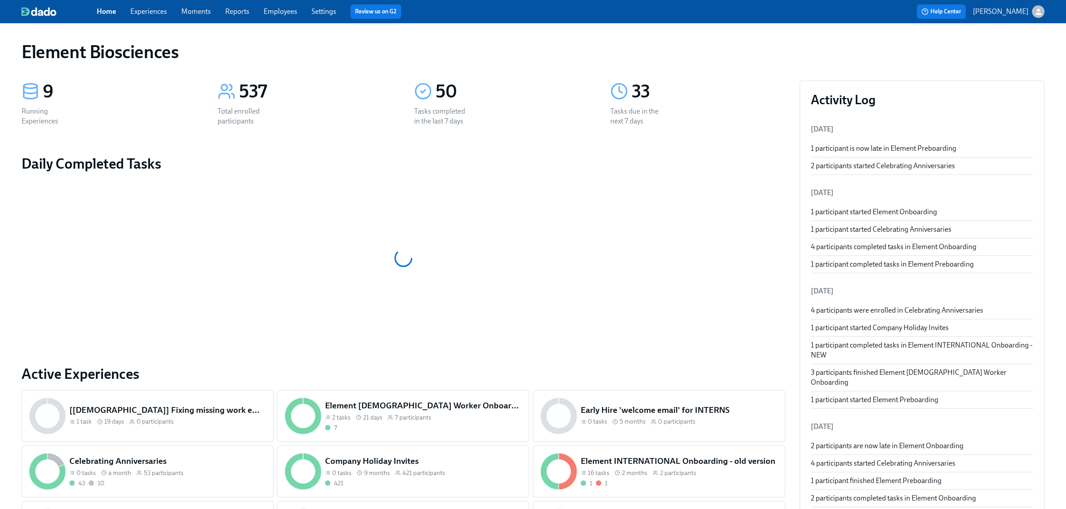 The image size is (1066, 509). I want to click on div: 421, so click(338, 483).